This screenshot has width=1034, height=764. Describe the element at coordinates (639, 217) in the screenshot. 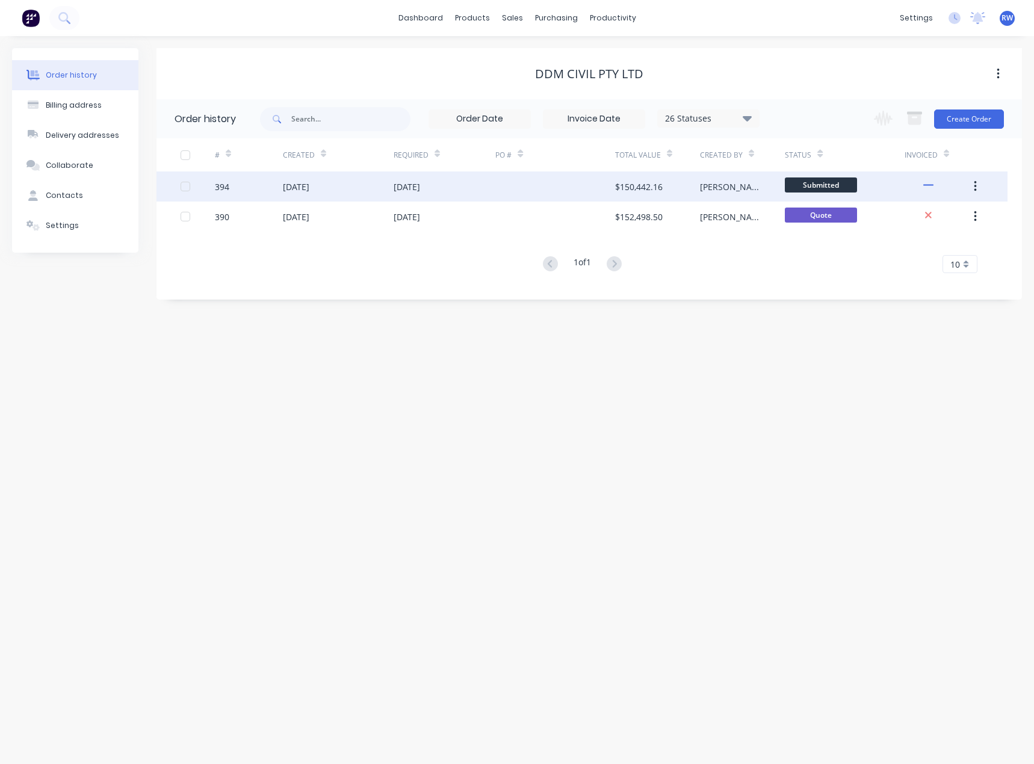

I see `div: $152,498.50` at that location.